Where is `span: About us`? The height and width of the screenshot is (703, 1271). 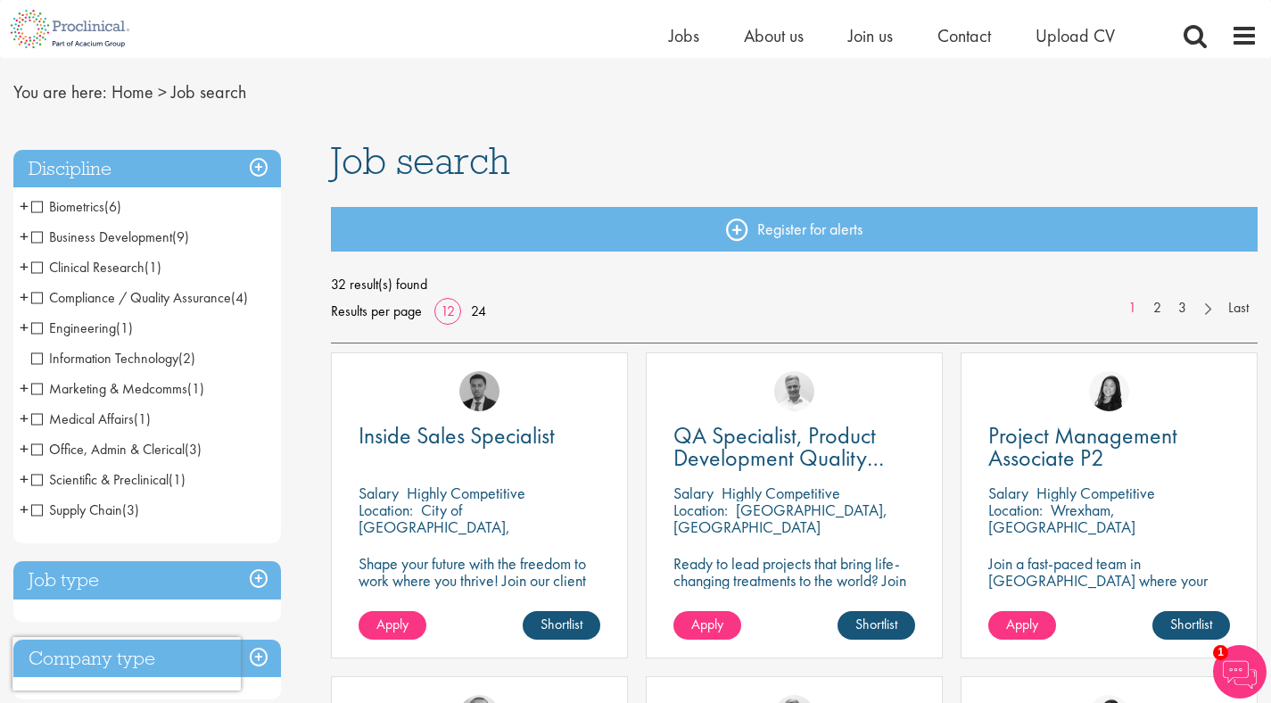
span: About us is located at coordinates (773, 36).